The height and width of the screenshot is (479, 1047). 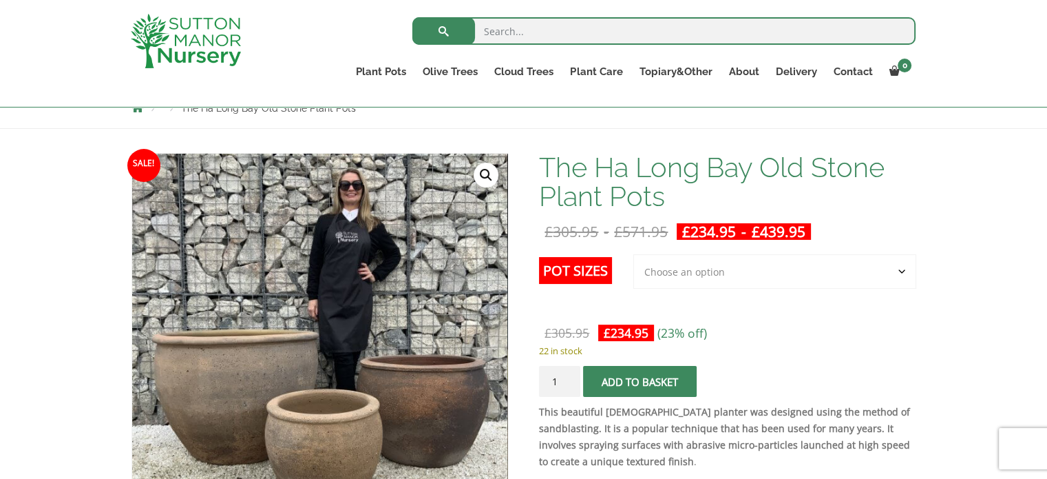 What do you see at coordinates (560, 381) in the screenshot?
I see `input: Product quantity` at bounding box center [560, 381].